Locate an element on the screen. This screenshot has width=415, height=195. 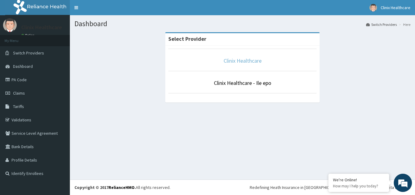
div: We're Online! is located at coordinates (359, 180).